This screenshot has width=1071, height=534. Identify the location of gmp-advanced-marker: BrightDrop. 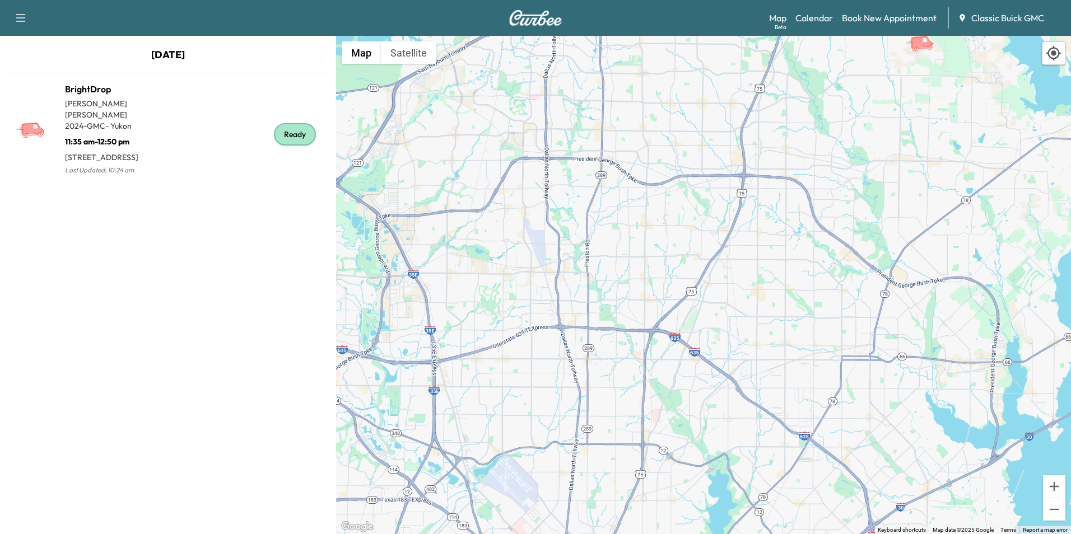
(925, 33).